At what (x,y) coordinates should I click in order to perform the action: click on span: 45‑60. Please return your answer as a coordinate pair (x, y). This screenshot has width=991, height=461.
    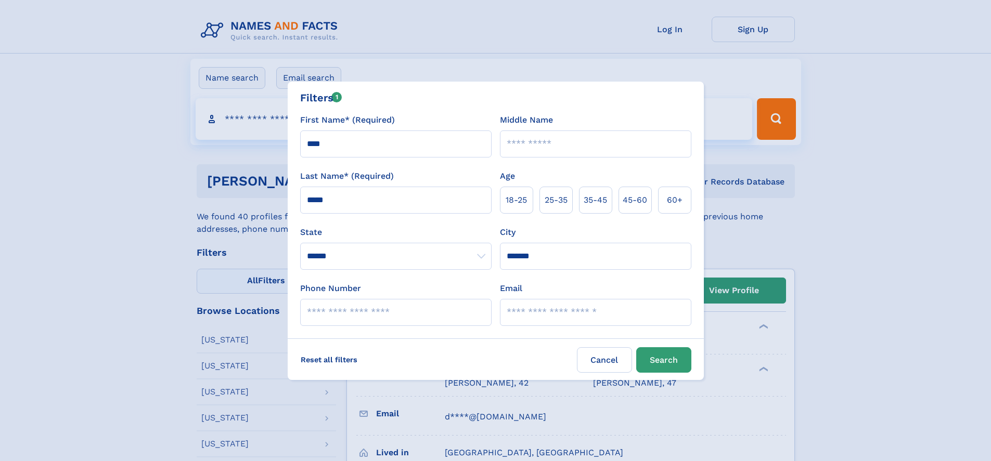
    Looking at the image, I should click on (634, 200).